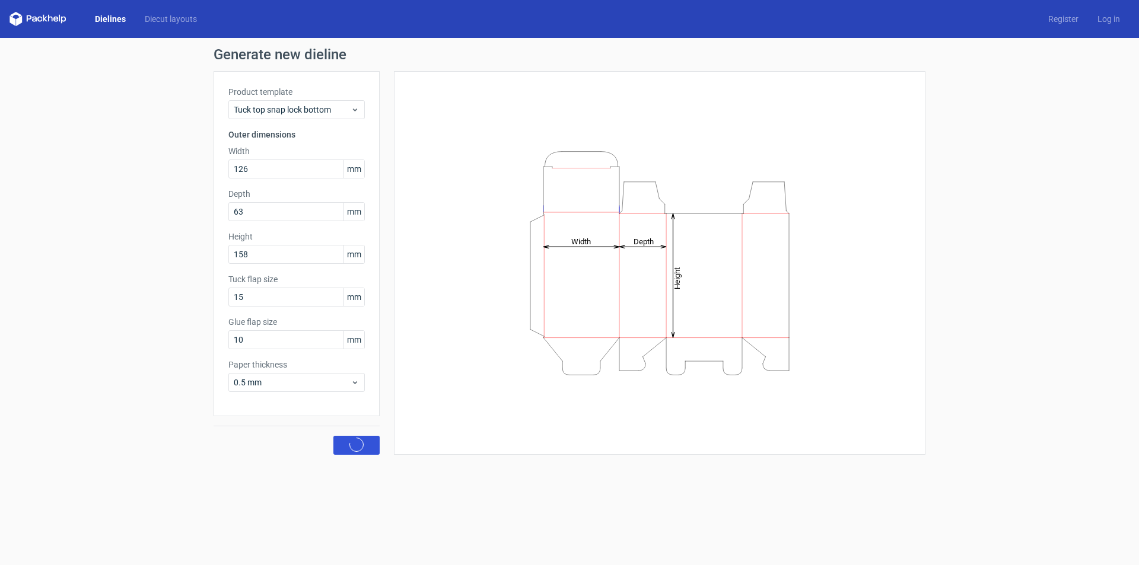  Describe the element at coordinates (581, 241) in the screenshot. I see `tspan: Width` at that location.